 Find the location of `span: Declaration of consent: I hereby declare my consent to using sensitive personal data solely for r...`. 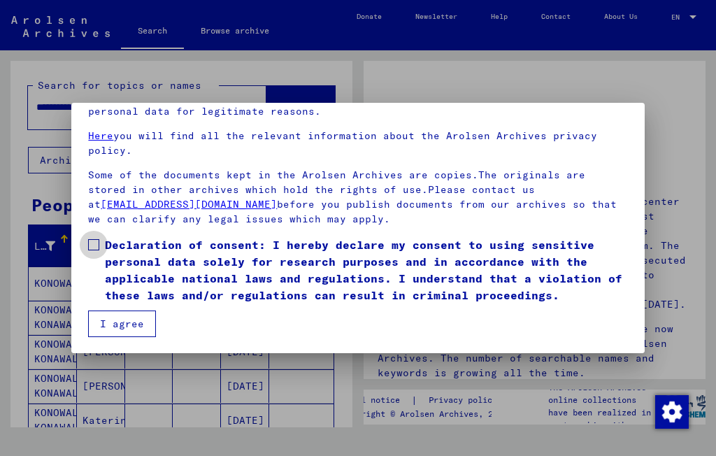

span: Declaration of consent: I hereby declare my consent to using sensitive personal data solely for r... is located at coordinates (366, 270).